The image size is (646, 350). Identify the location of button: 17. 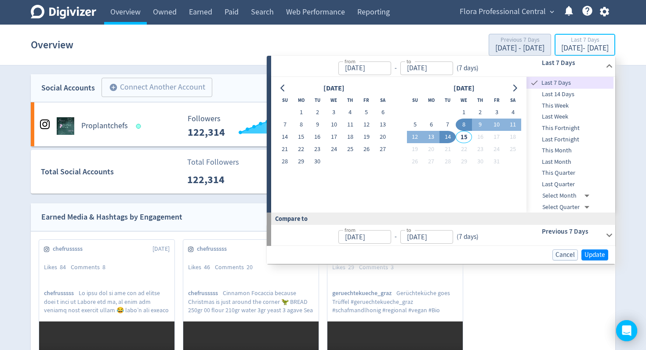
(334, 137).